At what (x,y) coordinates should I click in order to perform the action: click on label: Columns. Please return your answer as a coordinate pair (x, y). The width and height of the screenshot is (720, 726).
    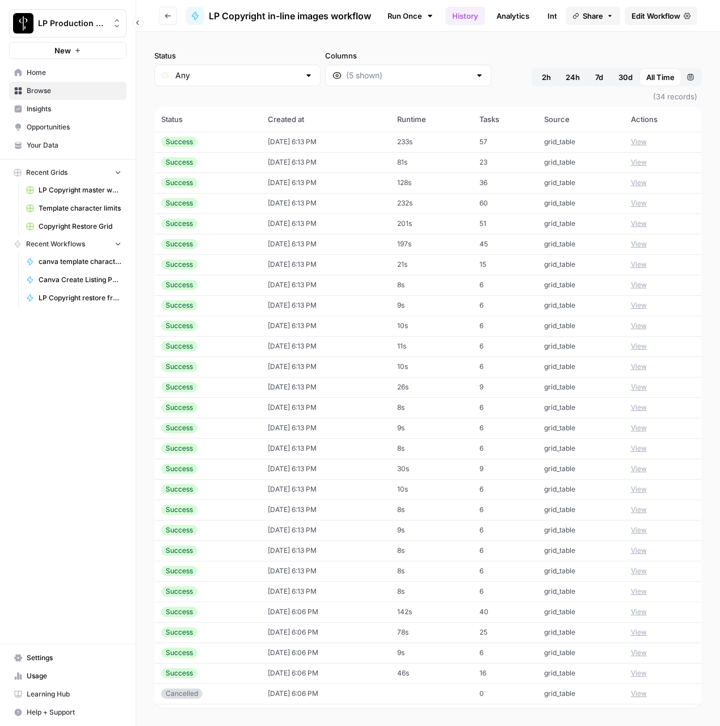
    Looking at the image, I should click on (408, 56).